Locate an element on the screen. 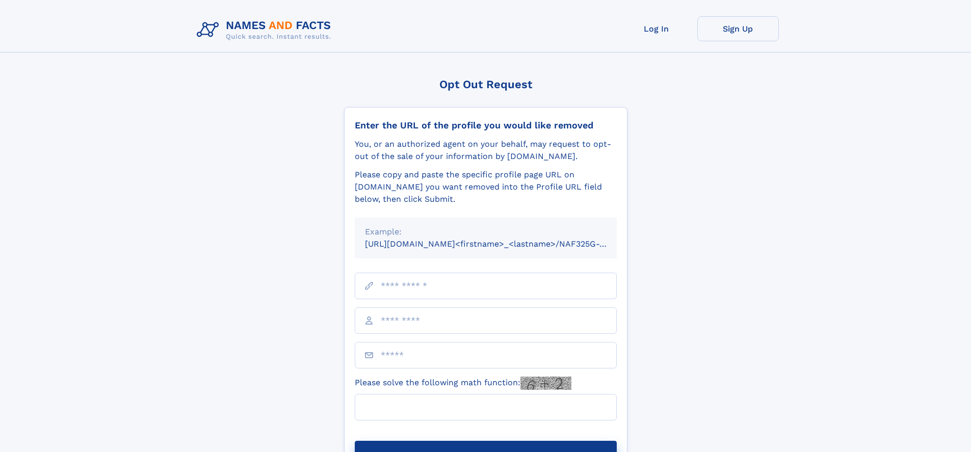  div: Opt Out Request is located at coordinates (486, 84).